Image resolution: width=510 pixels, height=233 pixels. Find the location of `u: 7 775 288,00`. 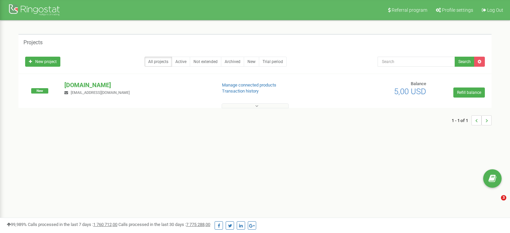

u: 7 775 288,00 is located at coordinates (198, 224).